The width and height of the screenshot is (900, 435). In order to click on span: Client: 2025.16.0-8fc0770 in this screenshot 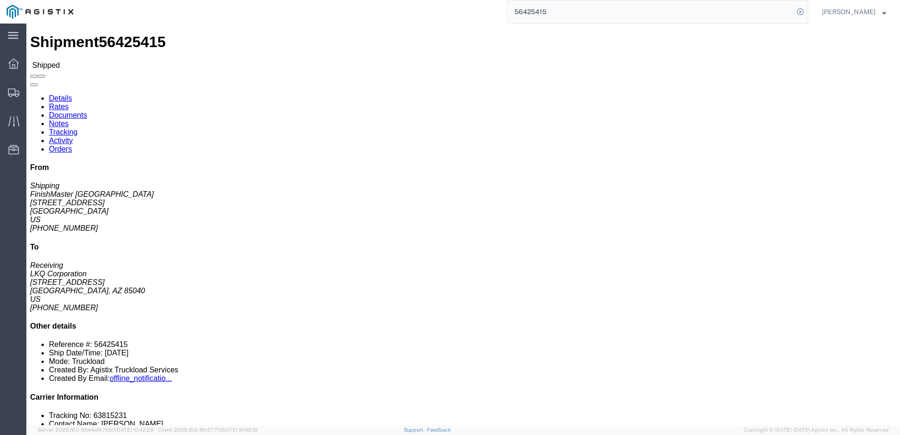, I will do `click(208, 430)`.